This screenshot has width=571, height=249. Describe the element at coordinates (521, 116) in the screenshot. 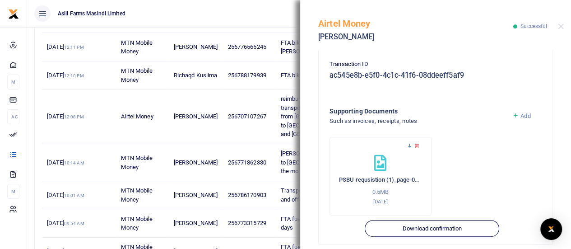

I see `a: Add` at that location.